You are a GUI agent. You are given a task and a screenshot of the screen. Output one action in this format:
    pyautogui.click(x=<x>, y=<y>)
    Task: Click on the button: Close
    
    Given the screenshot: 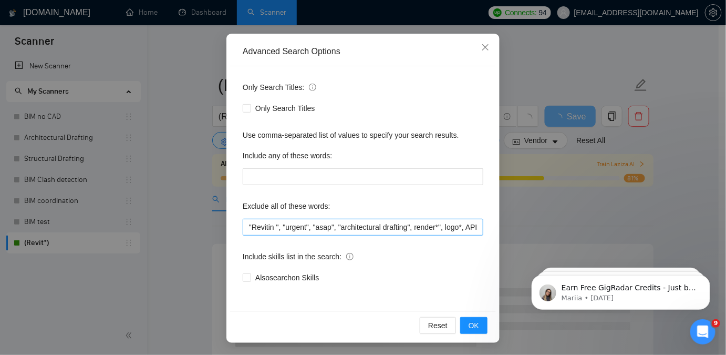 What is the action you would take?
    pyautogui.click(x=486, y=48)
    